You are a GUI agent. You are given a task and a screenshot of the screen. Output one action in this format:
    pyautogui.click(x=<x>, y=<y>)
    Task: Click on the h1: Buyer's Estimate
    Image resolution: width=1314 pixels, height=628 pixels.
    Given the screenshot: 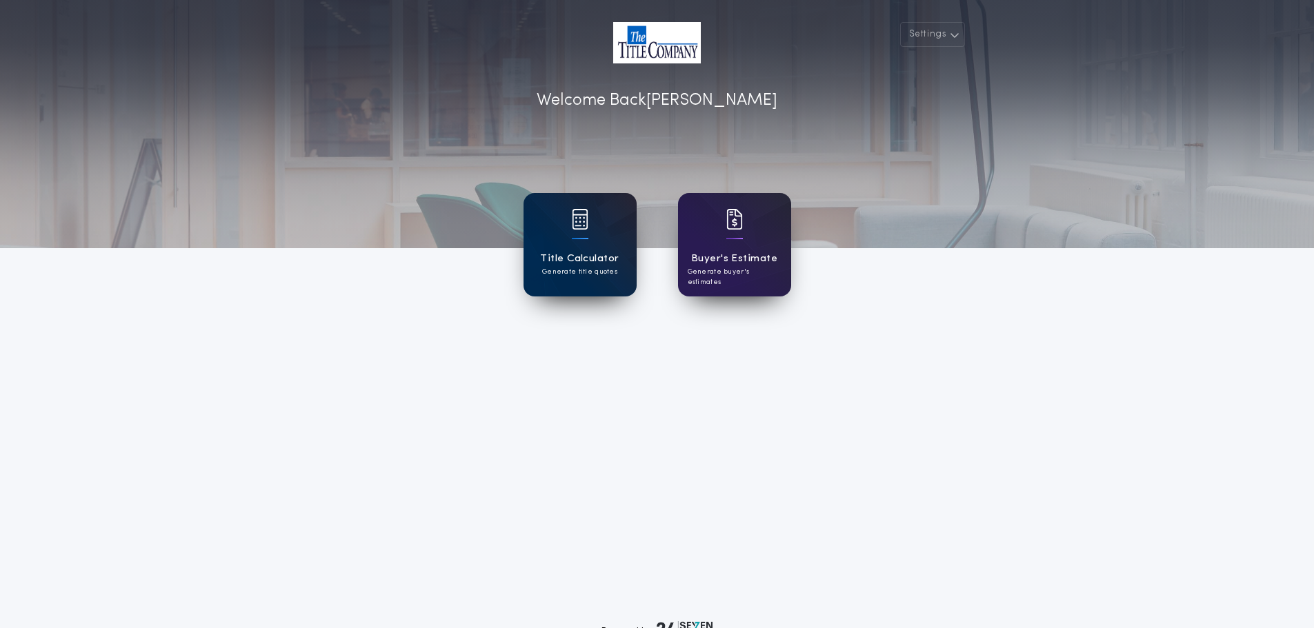 What is the action you would take?
    pyautogui.click(x=734, y=259)
    